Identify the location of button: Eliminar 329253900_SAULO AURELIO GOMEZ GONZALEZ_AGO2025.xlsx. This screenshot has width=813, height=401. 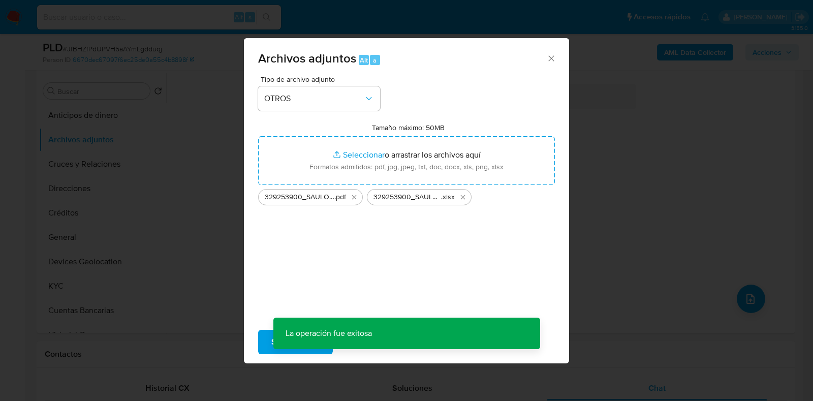
(463, 197).